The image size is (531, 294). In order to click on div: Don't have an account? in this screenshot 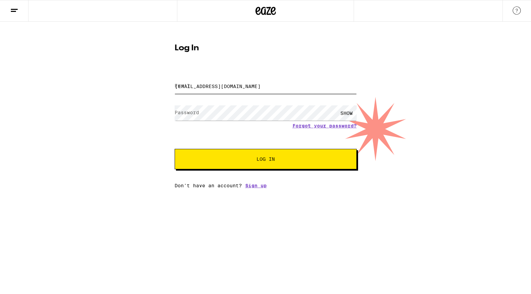, I will do `click(266, 185)`.